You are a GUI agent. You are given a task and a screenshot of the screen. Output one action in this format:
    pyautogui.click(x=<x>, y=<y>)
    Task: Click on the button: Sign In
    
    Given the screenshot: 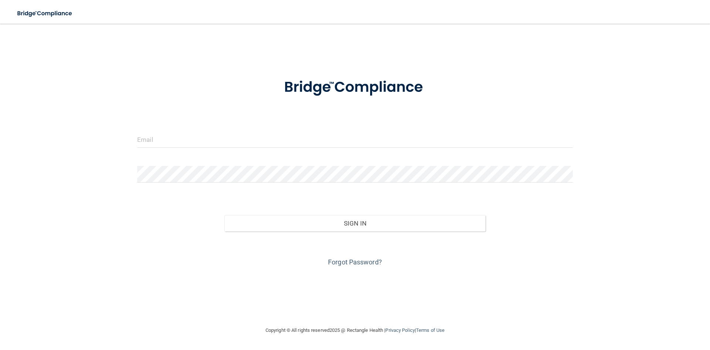 What is the action you would take?
    pyautogui.click(x=355, y=223)
    